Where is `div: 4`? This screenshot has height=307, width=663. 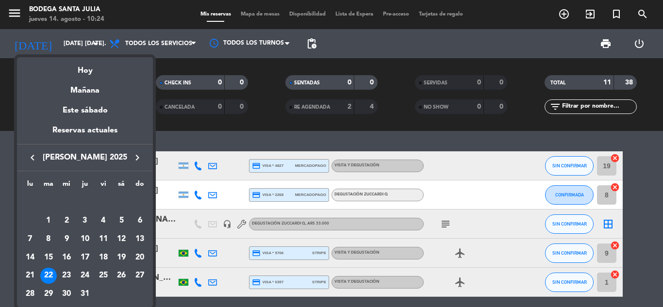
div: 4 is located at coordinates (103, 221).